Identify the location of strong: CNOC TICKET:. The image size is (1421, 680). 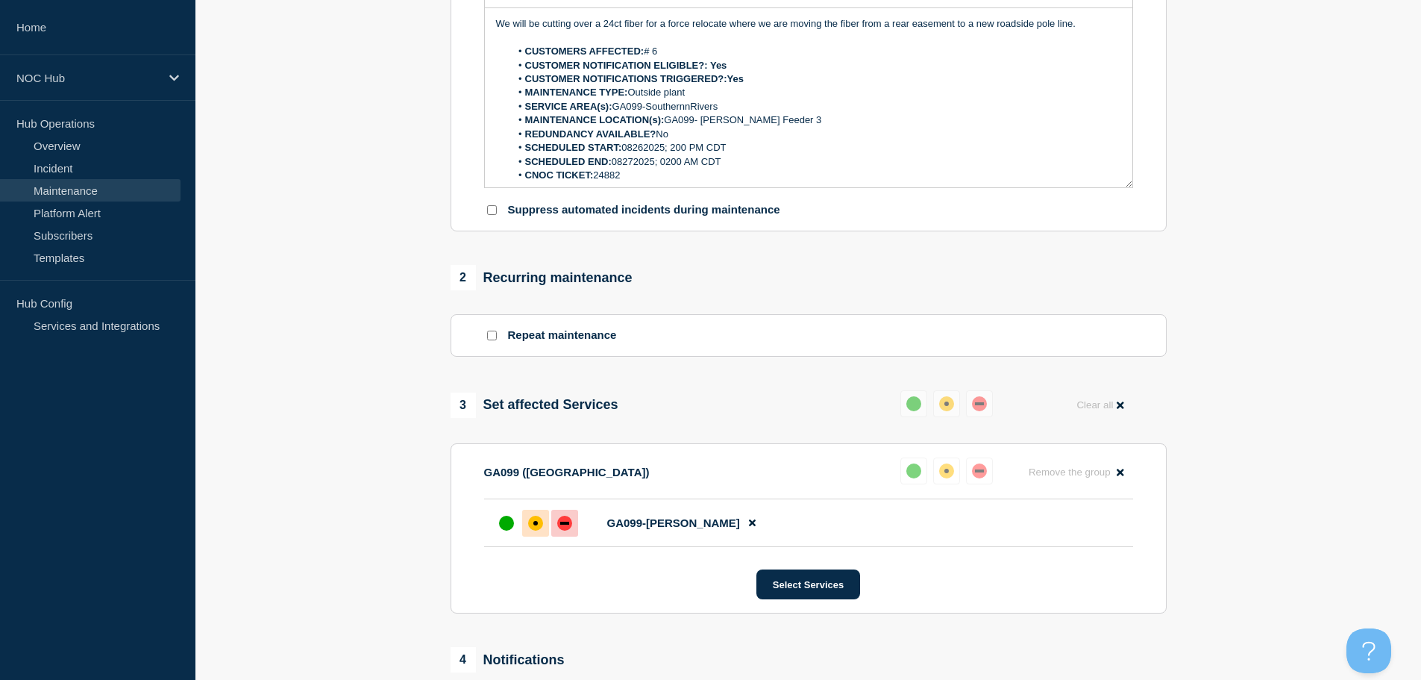
(560, 175).